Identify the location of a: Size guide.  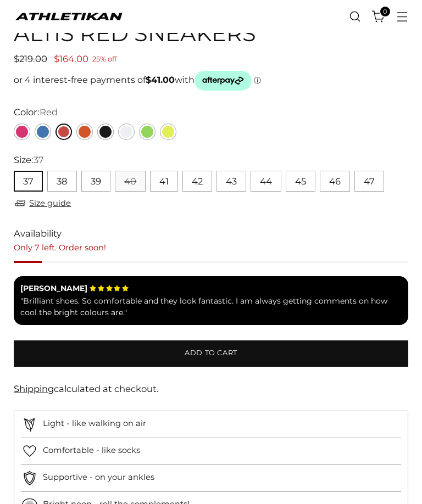
(42, 203).